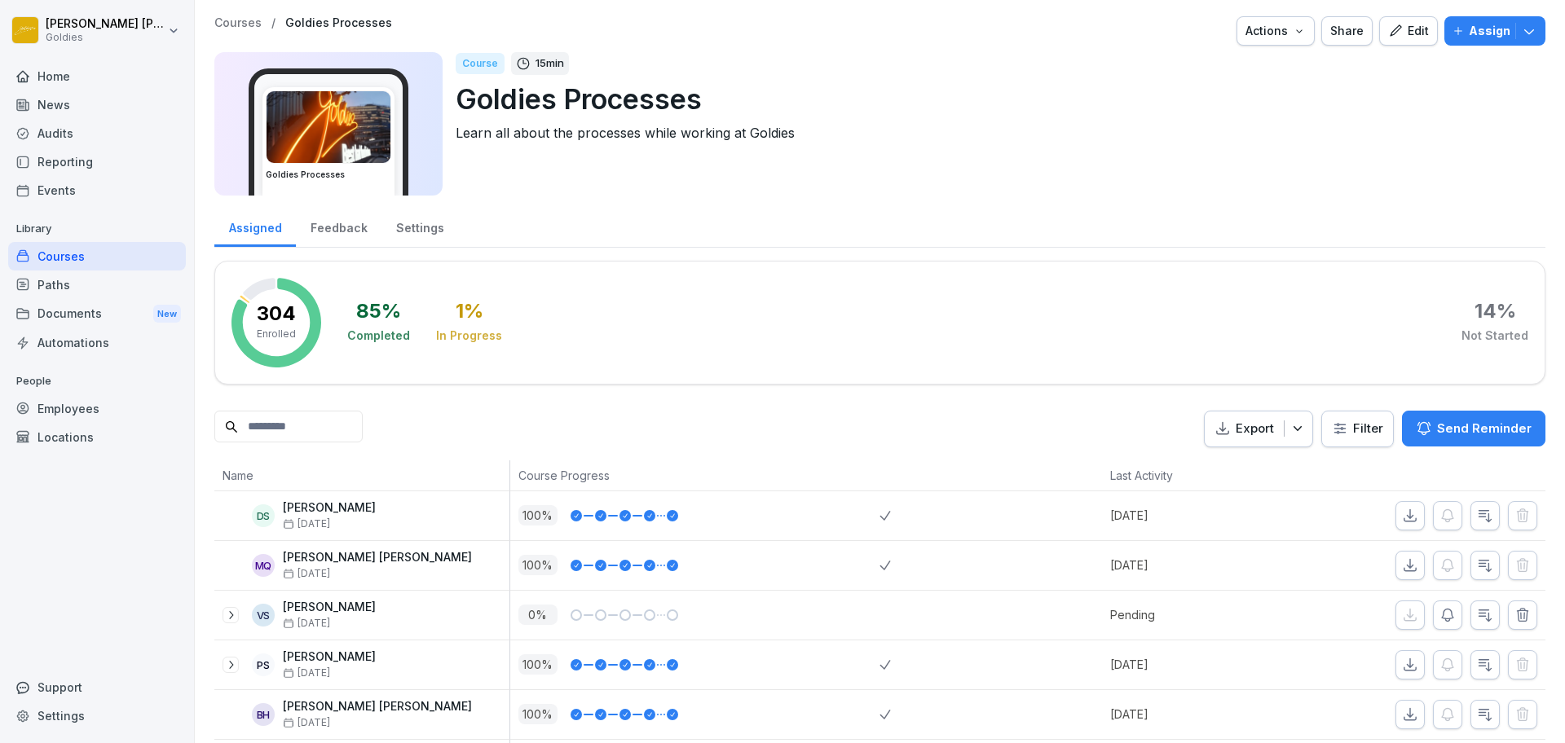 The image size is (1565, 743). I want to click on a: Home, so click(97, 76).